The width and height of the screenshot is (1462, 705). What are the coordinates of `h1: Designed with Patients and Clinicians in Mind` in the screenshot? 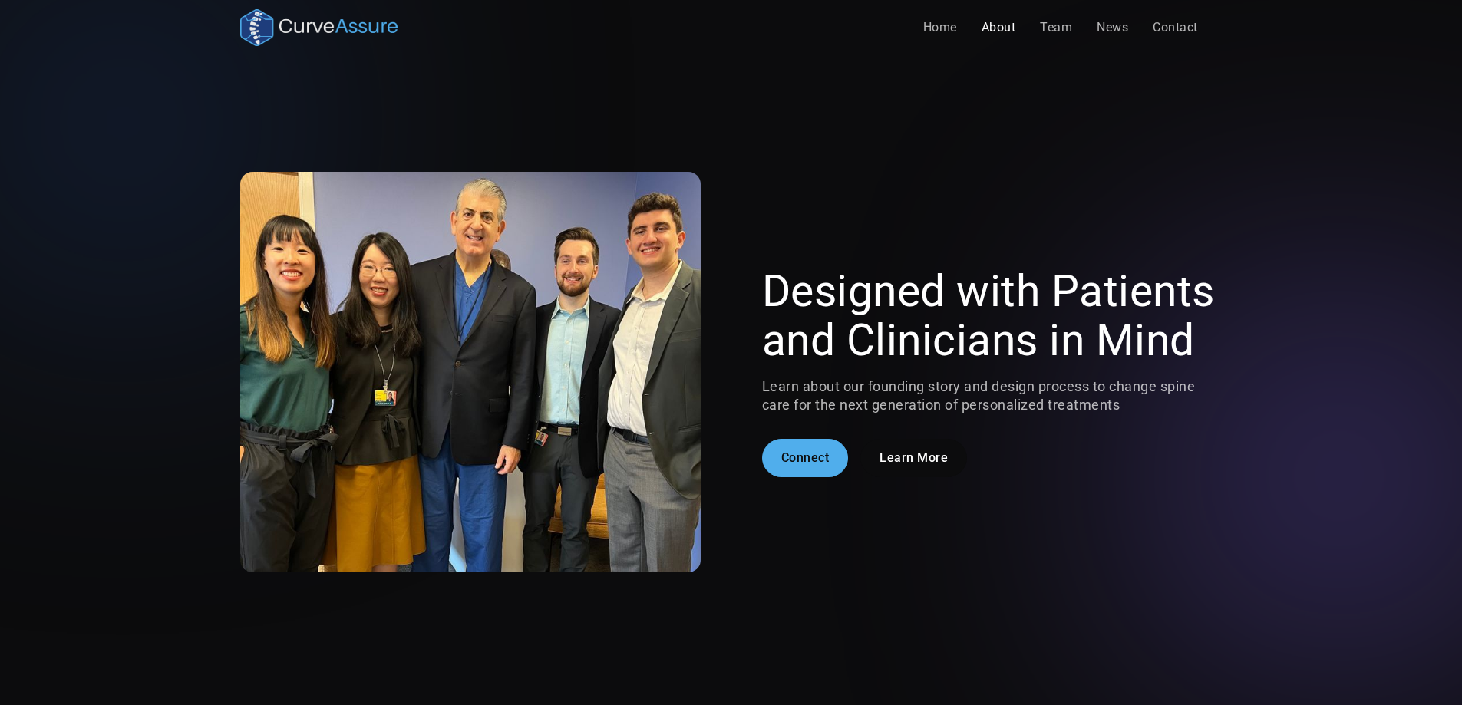 It's located at (993, 316).